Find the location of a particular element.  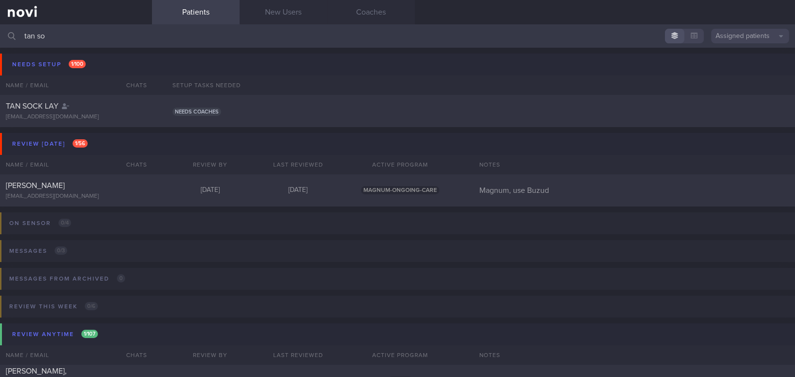

span: 0 / 3 is located at coordinates (61, 251).